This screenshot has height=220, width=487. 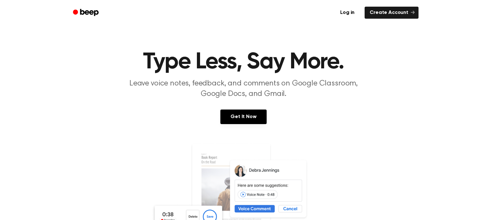 What do you see at coordinates (243, 117) in the screenshot?
I see `a: Get It Now` at bounding box center [243, 117].